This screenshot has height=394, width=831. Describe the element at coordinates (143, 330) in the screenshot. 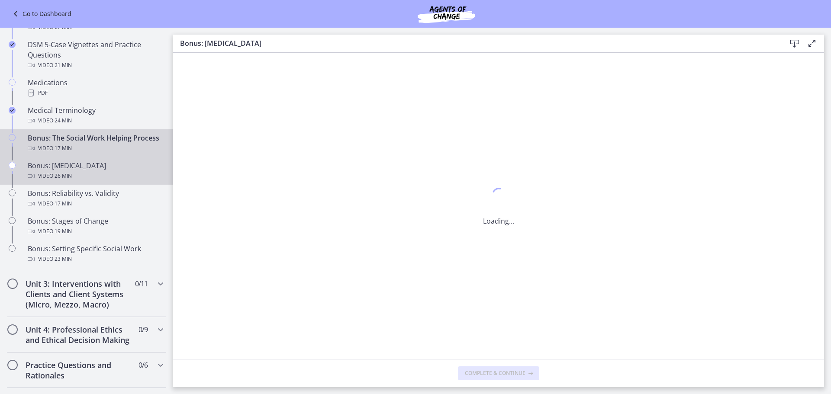

I see `span: 0 / 9` at that location.